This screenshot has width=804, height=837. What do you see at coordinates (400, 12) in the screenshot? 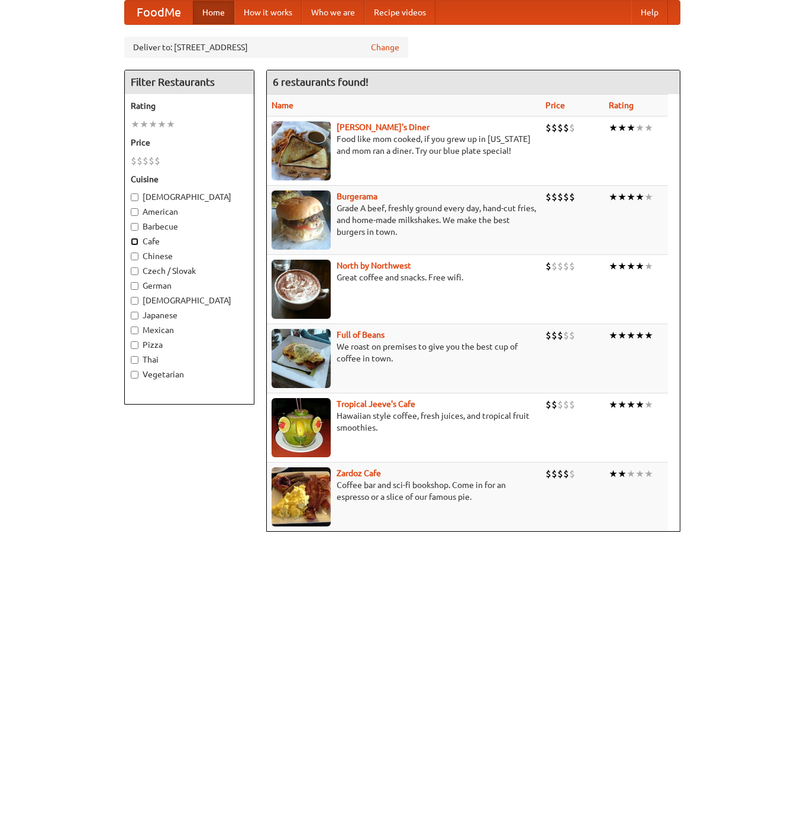
I see `a: Recipe videos` at bounding box center [400, 12].